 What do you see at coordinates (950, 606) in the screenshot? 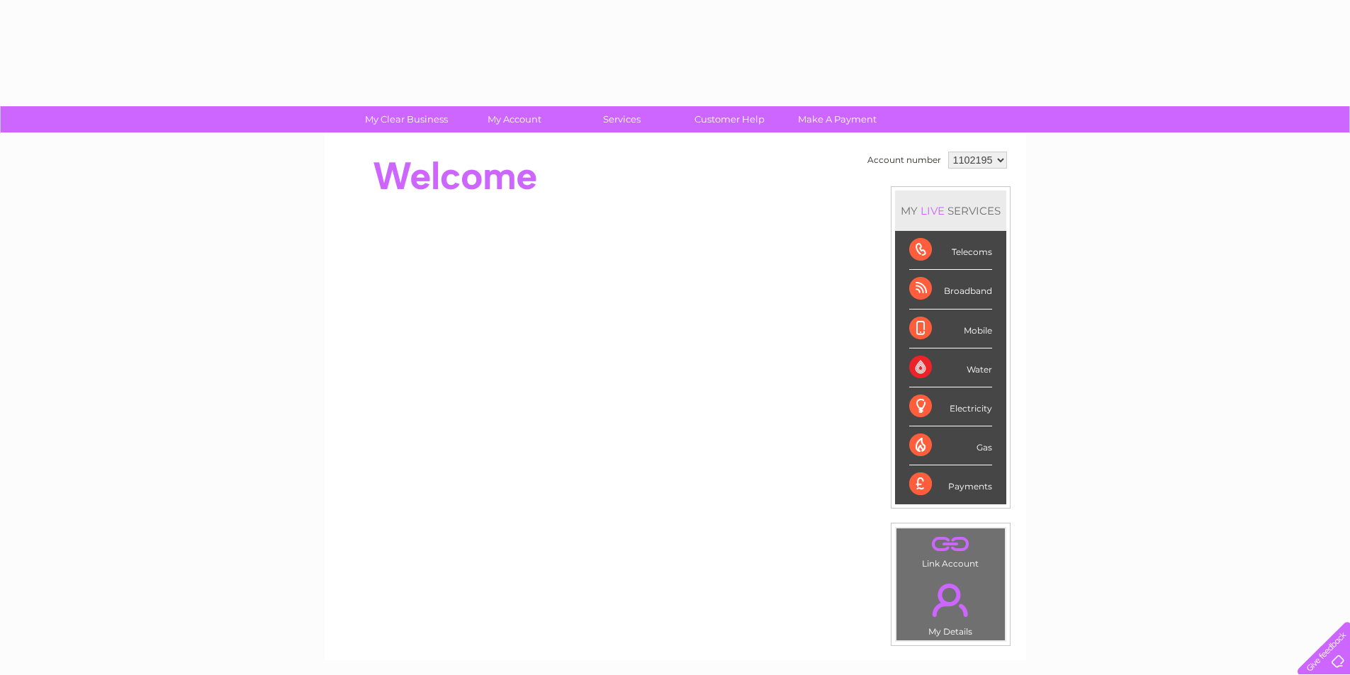
I see `td: My Details` at bounding box center [950, 606].